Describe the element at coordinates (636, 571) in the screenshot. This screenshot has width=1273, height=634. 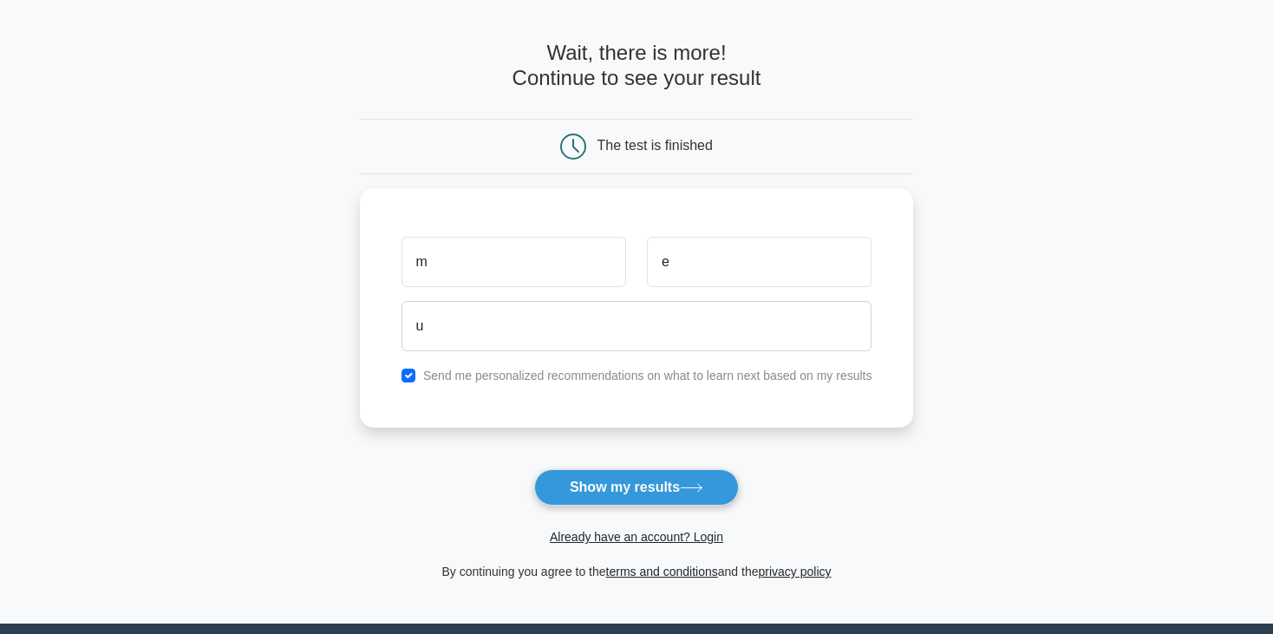
I see `div: By continuing you agree to the and the` at that location.